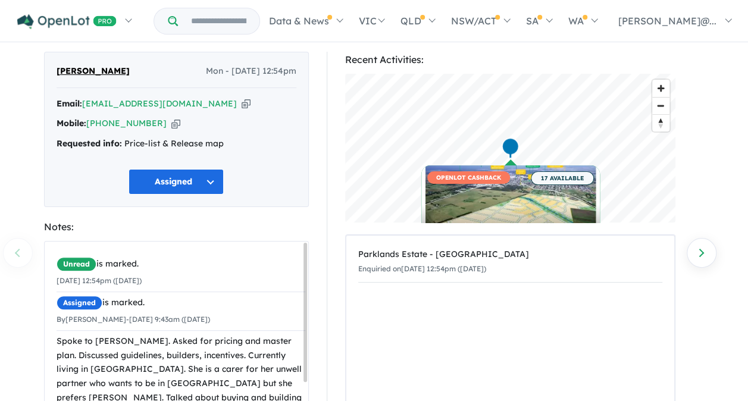  I want to click on input: Try estate name, suburb, builder or developer, so click(218, 21).